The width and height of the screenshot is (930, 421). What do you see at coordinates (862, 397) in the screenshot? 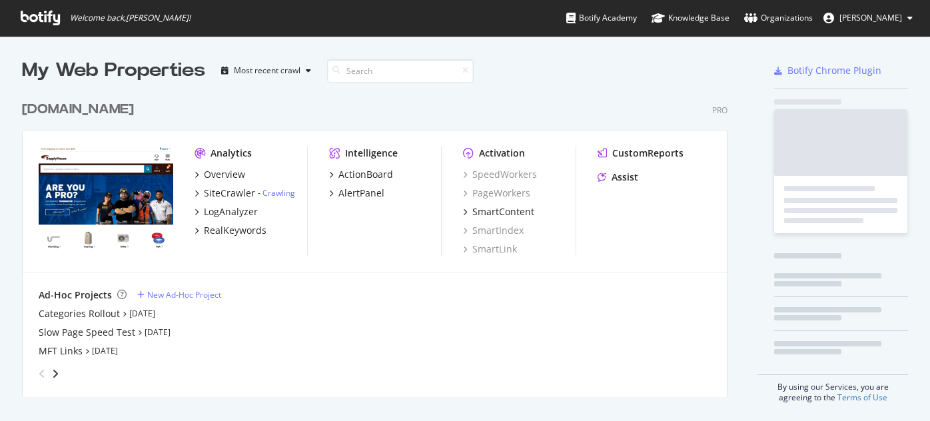
I see `a: Terms of Use` at bounding box center [862, 397].